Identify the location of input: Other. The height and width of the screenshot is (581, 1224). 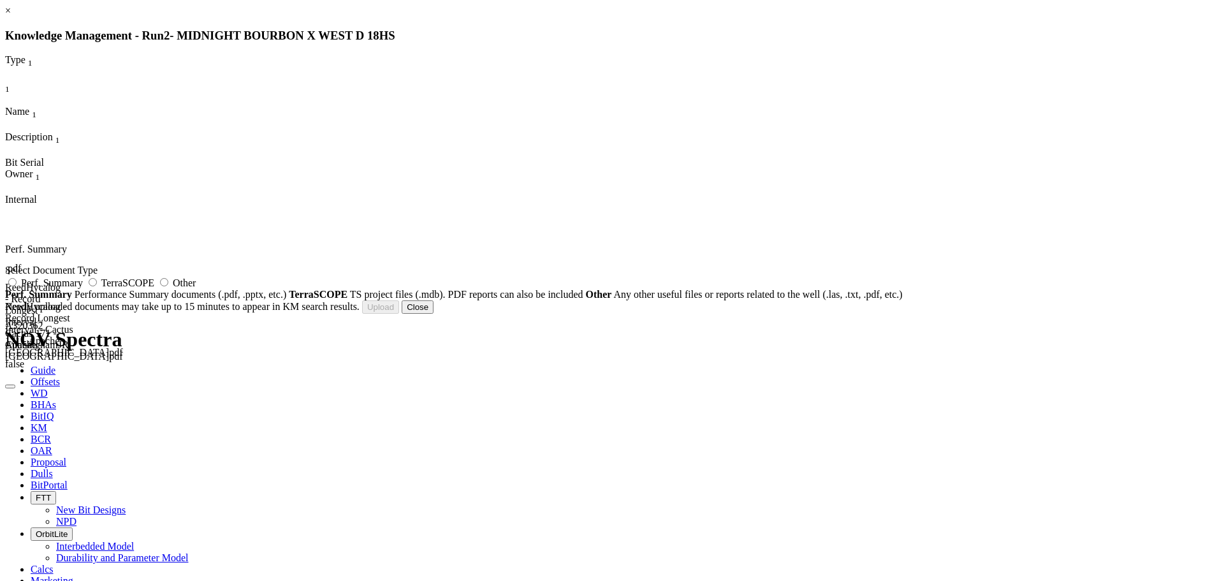
(164, 282).